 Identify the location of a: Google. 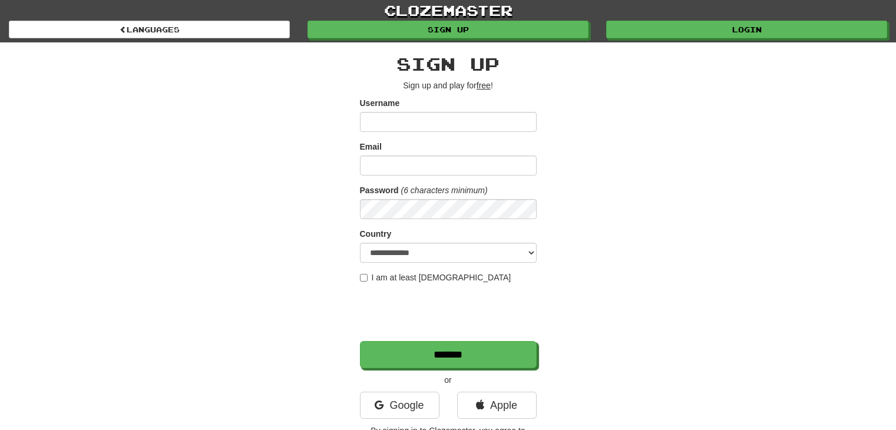
(399, 405).